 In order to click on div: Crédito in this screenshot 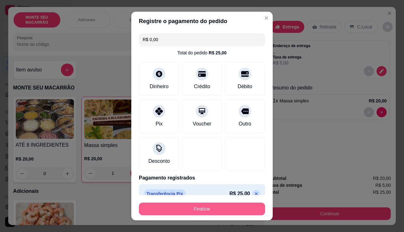, I will do `click(202, 87)`.